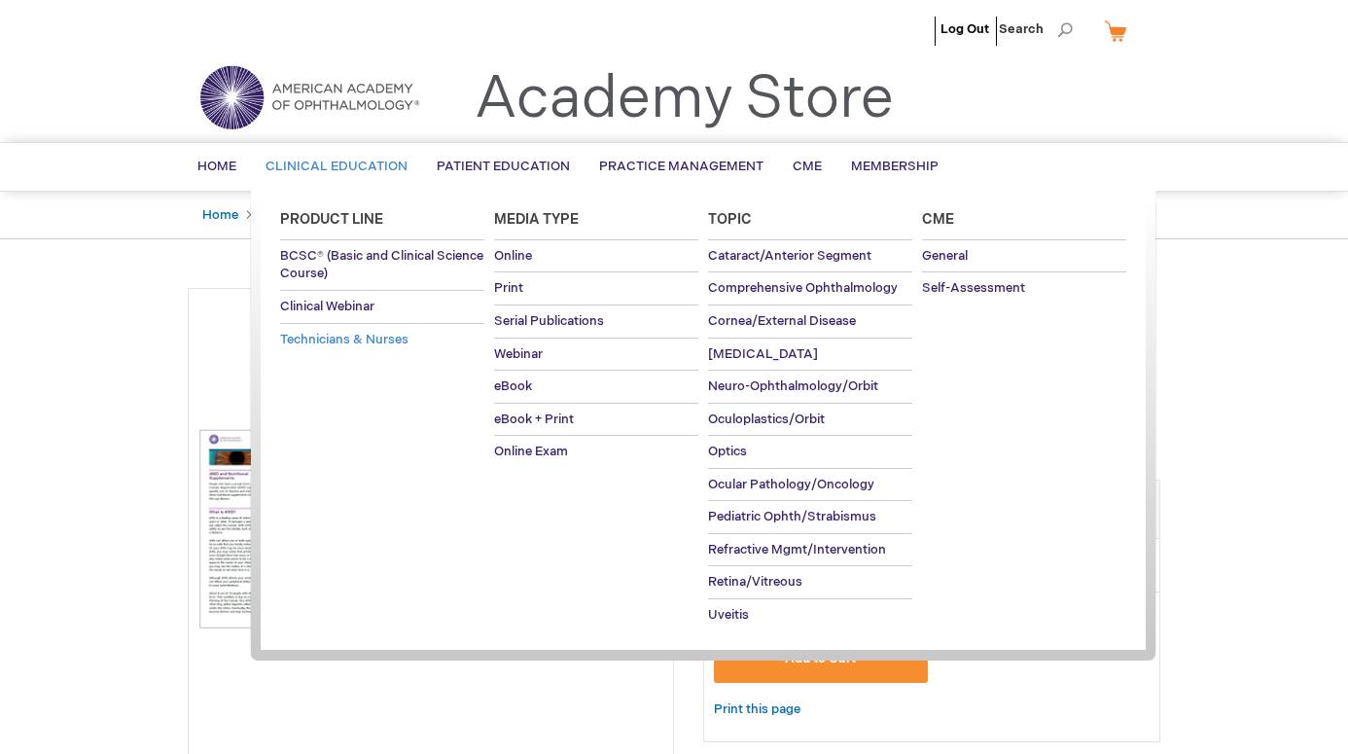 The image size is (1348, 754). I want to click on span: eBook + Print, so click(534, 419).